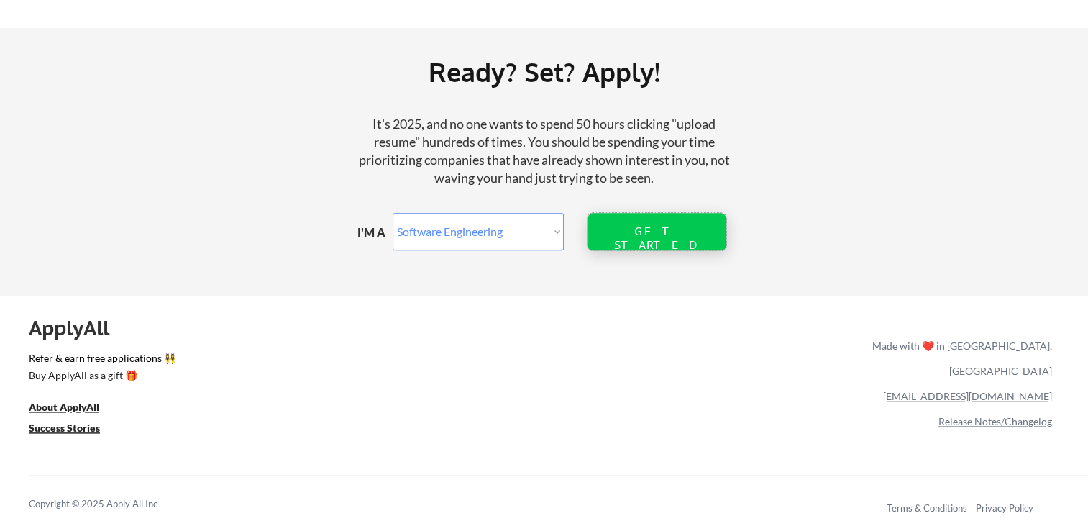  What do you see at coordinates (544, 72) in the screenshot?
I see `div: Ready? Set? Apply!` at bounding box center [544, 72].